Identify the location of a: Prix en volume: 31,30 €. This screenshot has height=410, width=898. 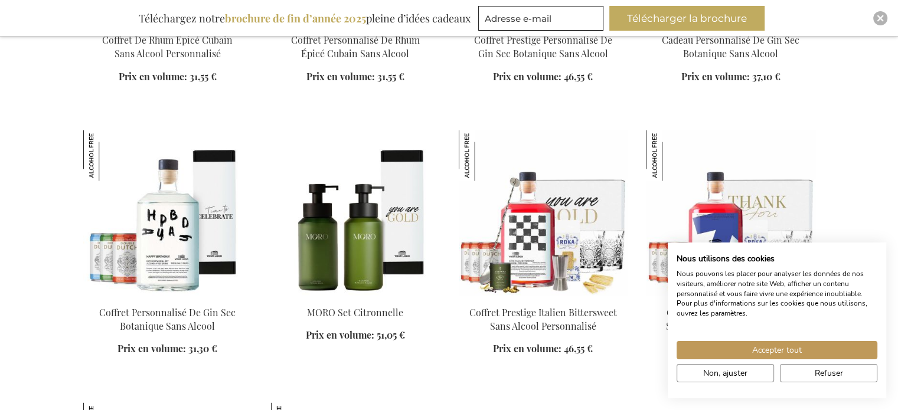
(167, 349).